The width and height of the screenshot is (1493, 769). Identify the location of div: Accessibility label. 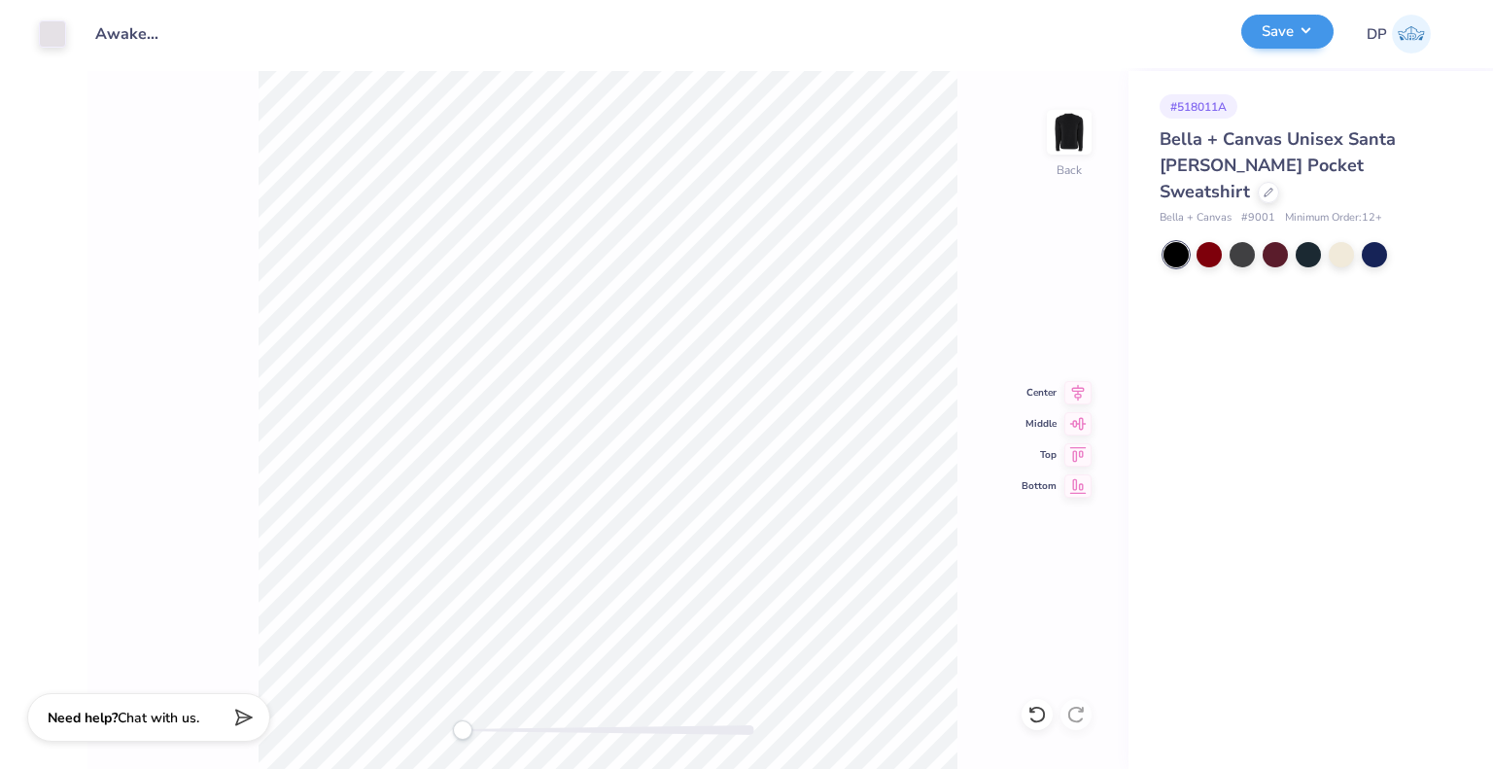
(463, 730).